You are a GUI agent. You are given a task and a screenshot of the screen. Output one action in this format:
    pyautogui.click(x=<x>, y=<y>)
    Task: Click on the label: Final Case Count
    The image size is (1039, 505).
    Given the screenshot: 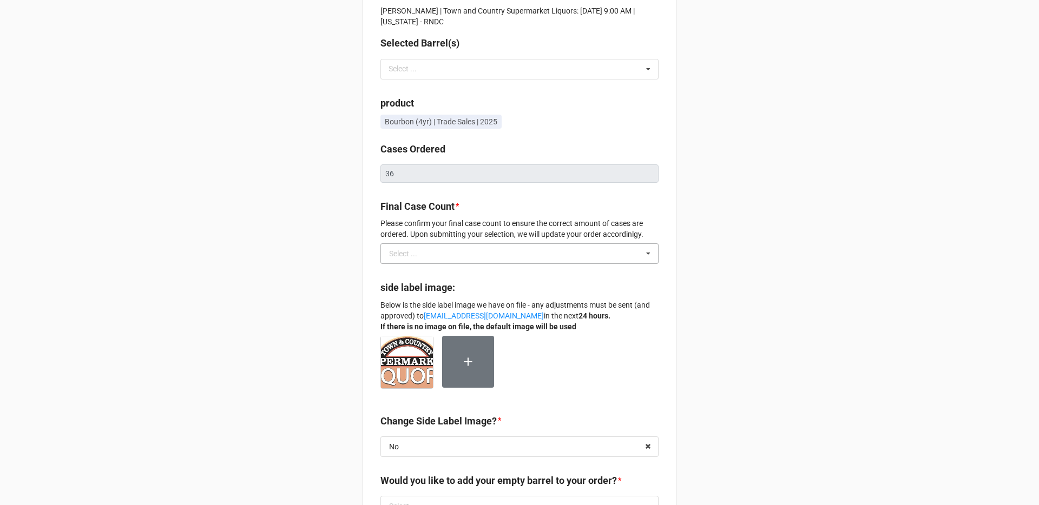 What is the action you would take?
    pyautogui.click(x=417, y=207)
    